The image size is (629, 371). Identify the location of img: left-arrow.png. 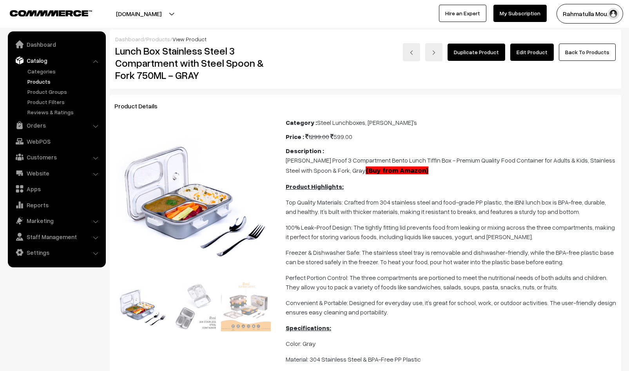
(412, 53).